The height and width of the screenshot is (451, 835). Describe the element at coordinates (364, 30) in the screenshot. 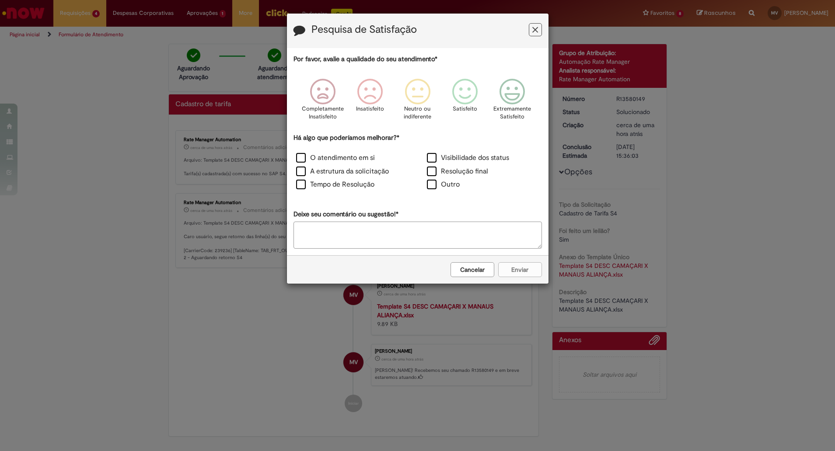

I see `label: Pesquisa de Satisfação` at that location.